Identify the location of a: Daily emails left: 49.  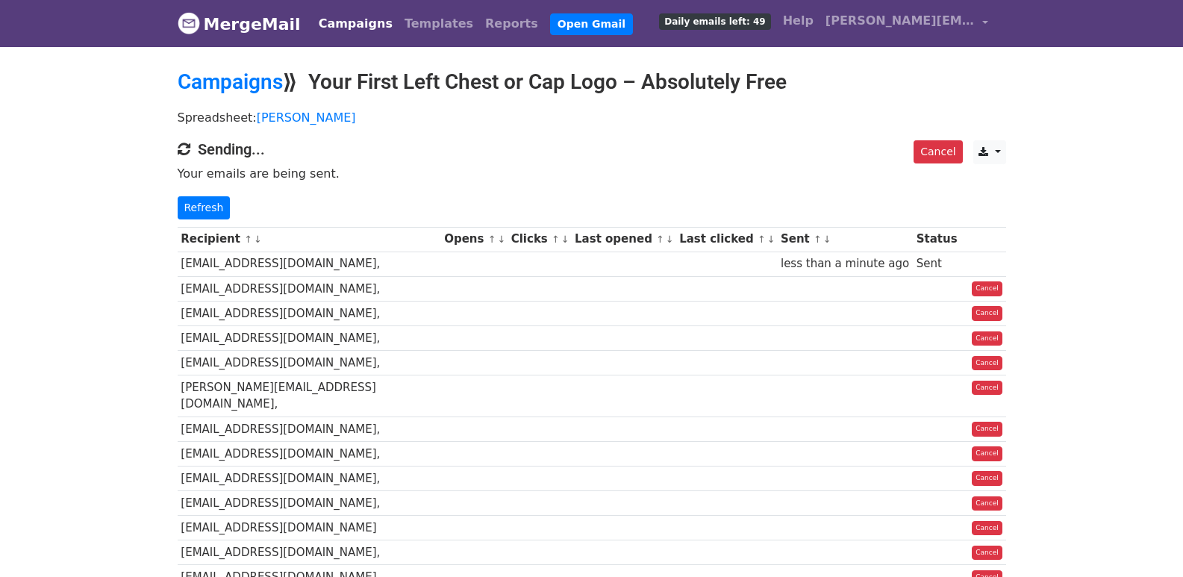
(714, 21).